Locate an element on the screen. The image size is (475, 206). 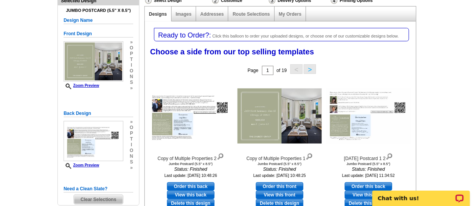
h5: Front Design is located at coordinates (98, 34).